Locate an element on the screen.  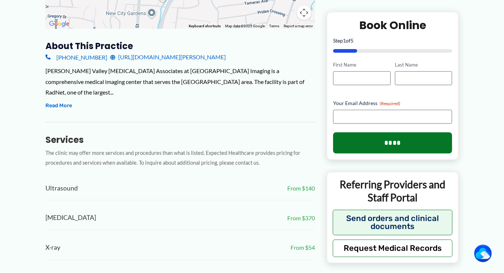
button: Read More is located at coordinates (58, 106).